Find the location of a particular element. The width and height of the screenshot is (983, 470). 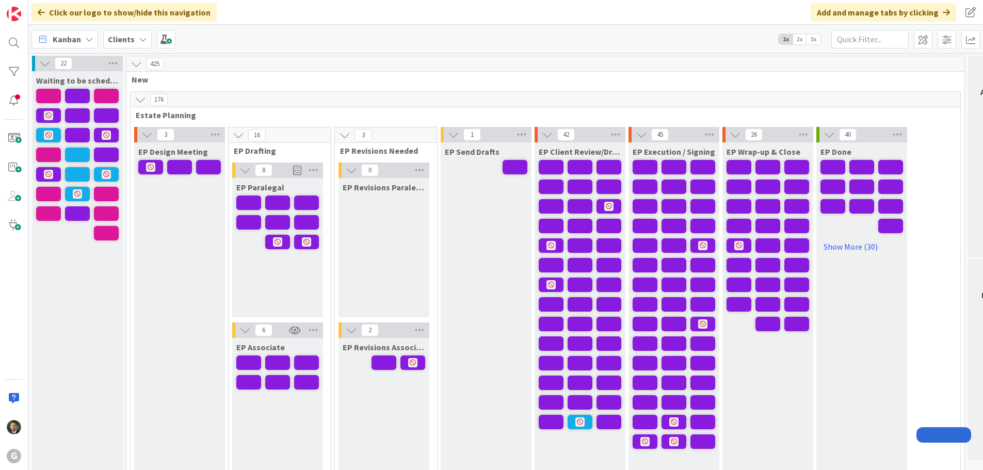

span: 3x is located at coordinates (814, 39).